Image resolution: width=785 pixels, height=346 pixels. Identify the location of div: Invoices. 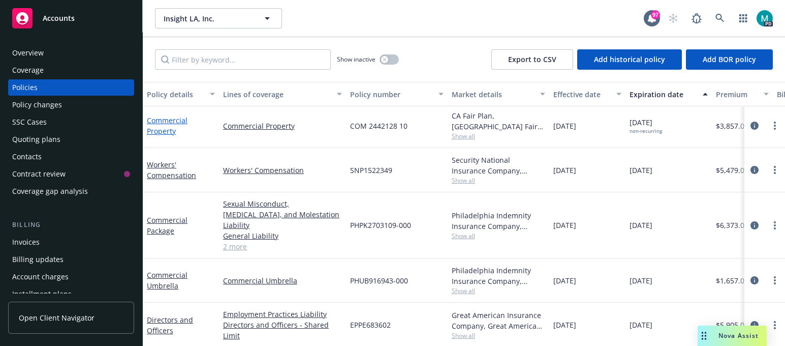
(26, 242).